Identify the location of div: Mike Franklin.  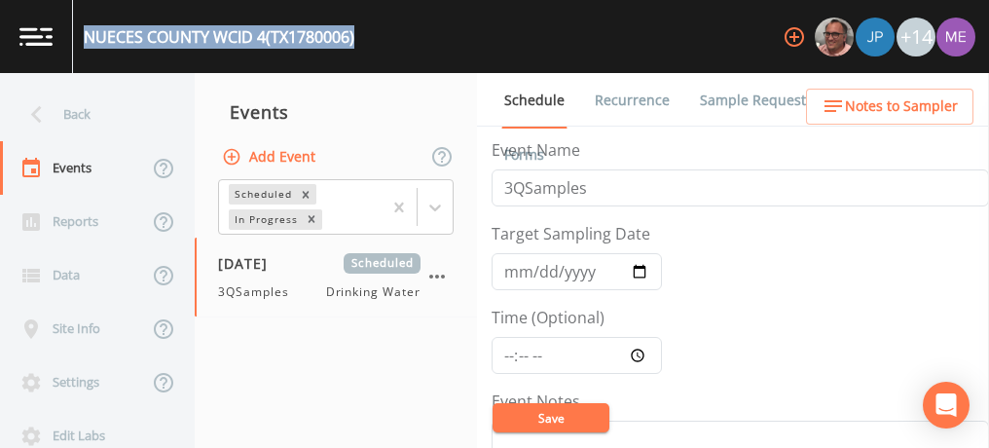
(834, 37).